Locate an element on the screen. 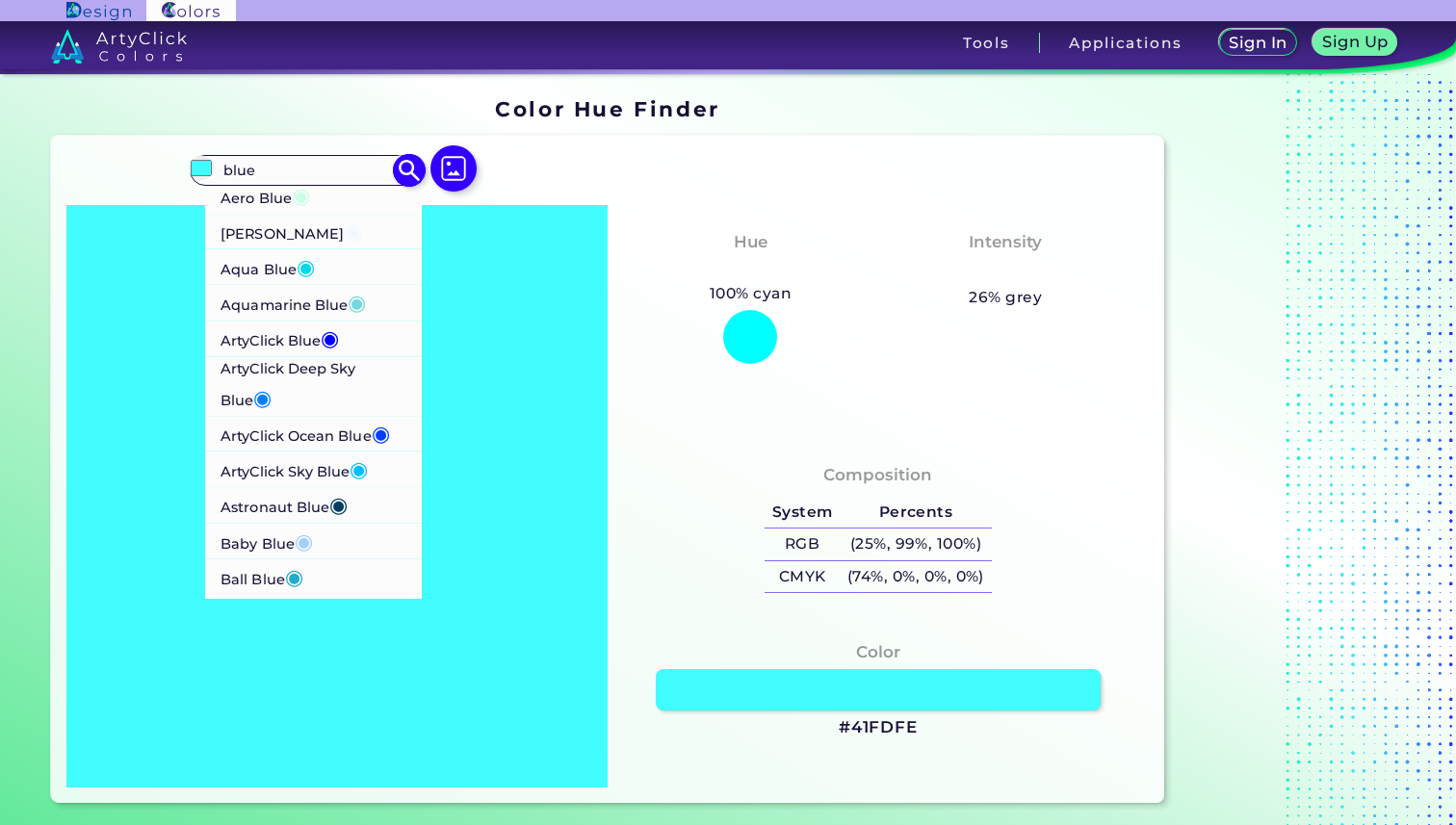 Image resolution: width=1456 pixels, height=825 pixels. img: logo_artyclick_colors_white.svg is located at coordinates (118, 46).